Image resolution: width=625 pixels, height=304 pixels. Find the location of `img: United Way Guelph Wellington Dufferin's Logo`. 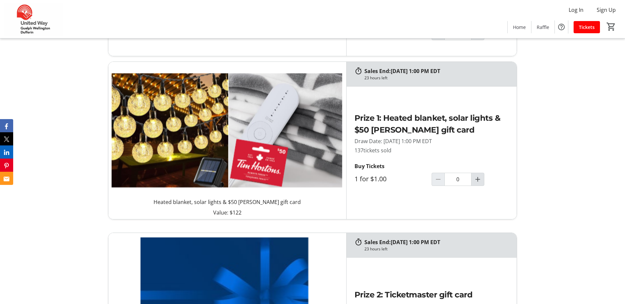

img: United Way Guelph Wellington Dufferin's Logo is located at coordinates (33, 19).